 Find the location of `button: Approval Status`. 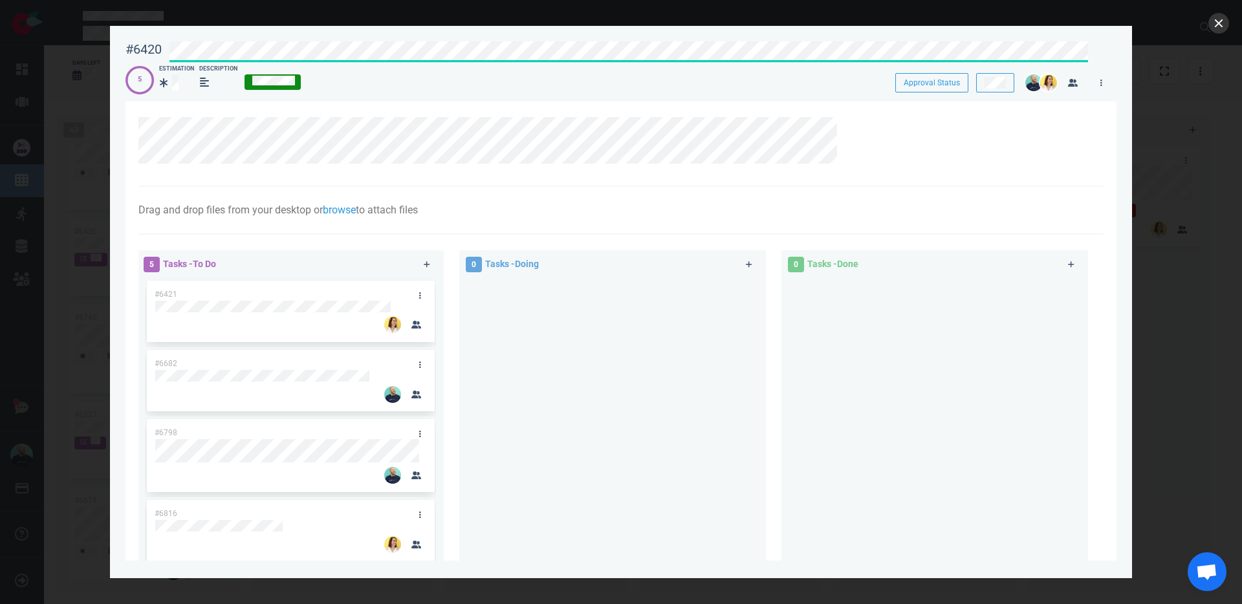

button: Approval Status is located at coordinates (932, 83).